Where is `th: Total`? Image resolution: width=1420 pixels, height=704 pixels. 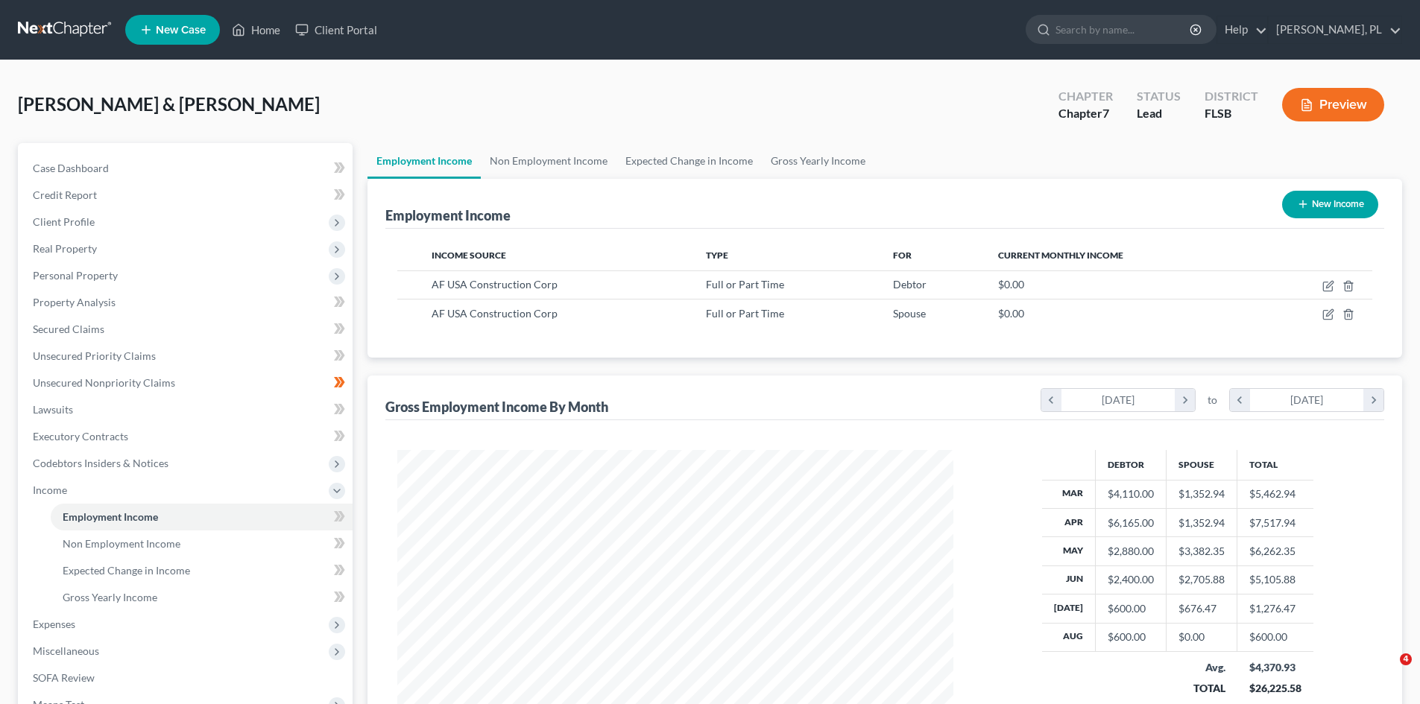 th: Total is located at coordinates (1275, 465).